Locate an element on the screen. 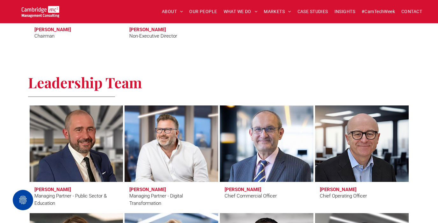 The width and height of the screenshot is (438, 223). a: ABOUT is located at coordinates (172, 11).